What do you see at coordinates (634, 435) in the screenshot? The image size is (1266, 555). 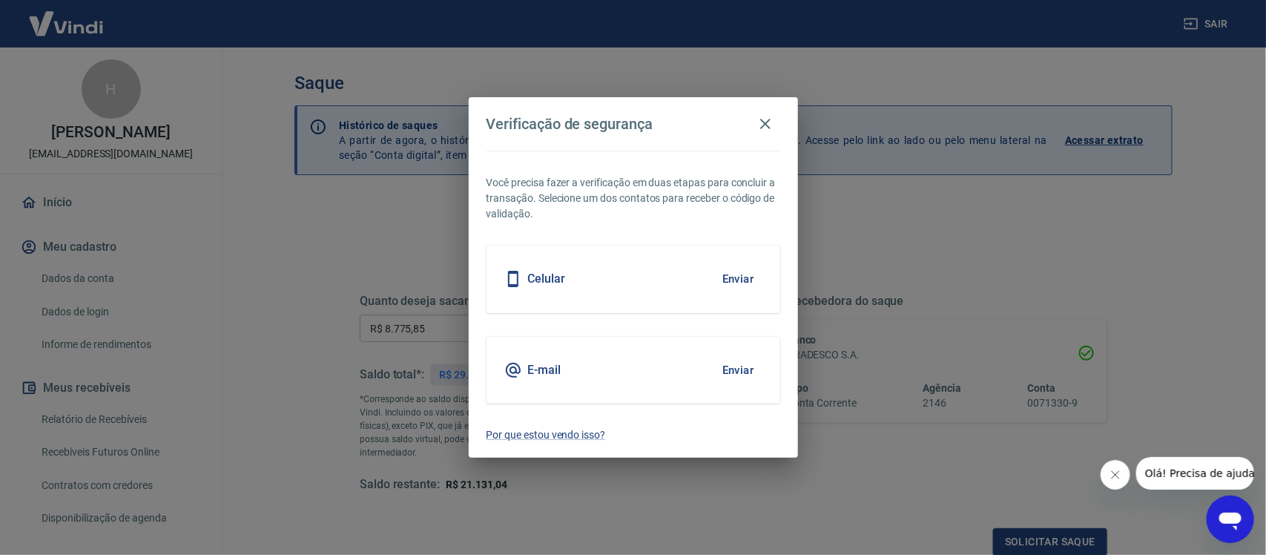 I see `a: Por que estou vendo isso?` at bounding box center [634, 435].